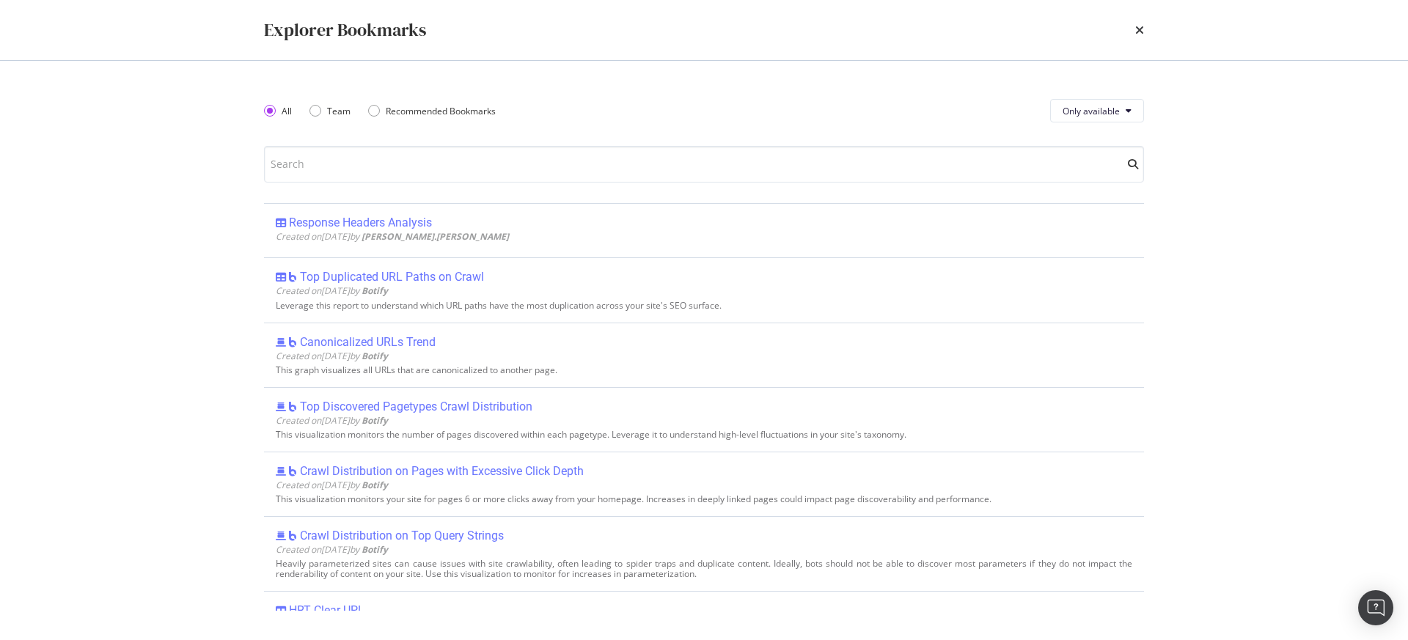 This screenshot has width=1408, height=640. I want to click on div: times, so click(1140, 30).